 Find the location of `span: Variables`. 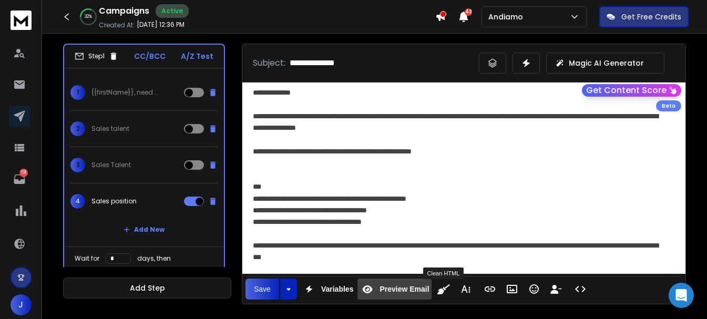

span: Variables is located at coordinates (338, 289).